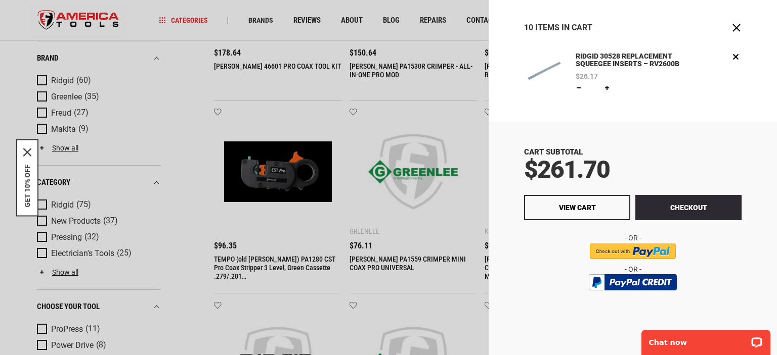 The height and width of the screenshot is (355, 777). I want to click on img: RIDGID 30528 REPLACEMENT SQUEEGEE INSERTS – RV2600B, so click(544, 71).